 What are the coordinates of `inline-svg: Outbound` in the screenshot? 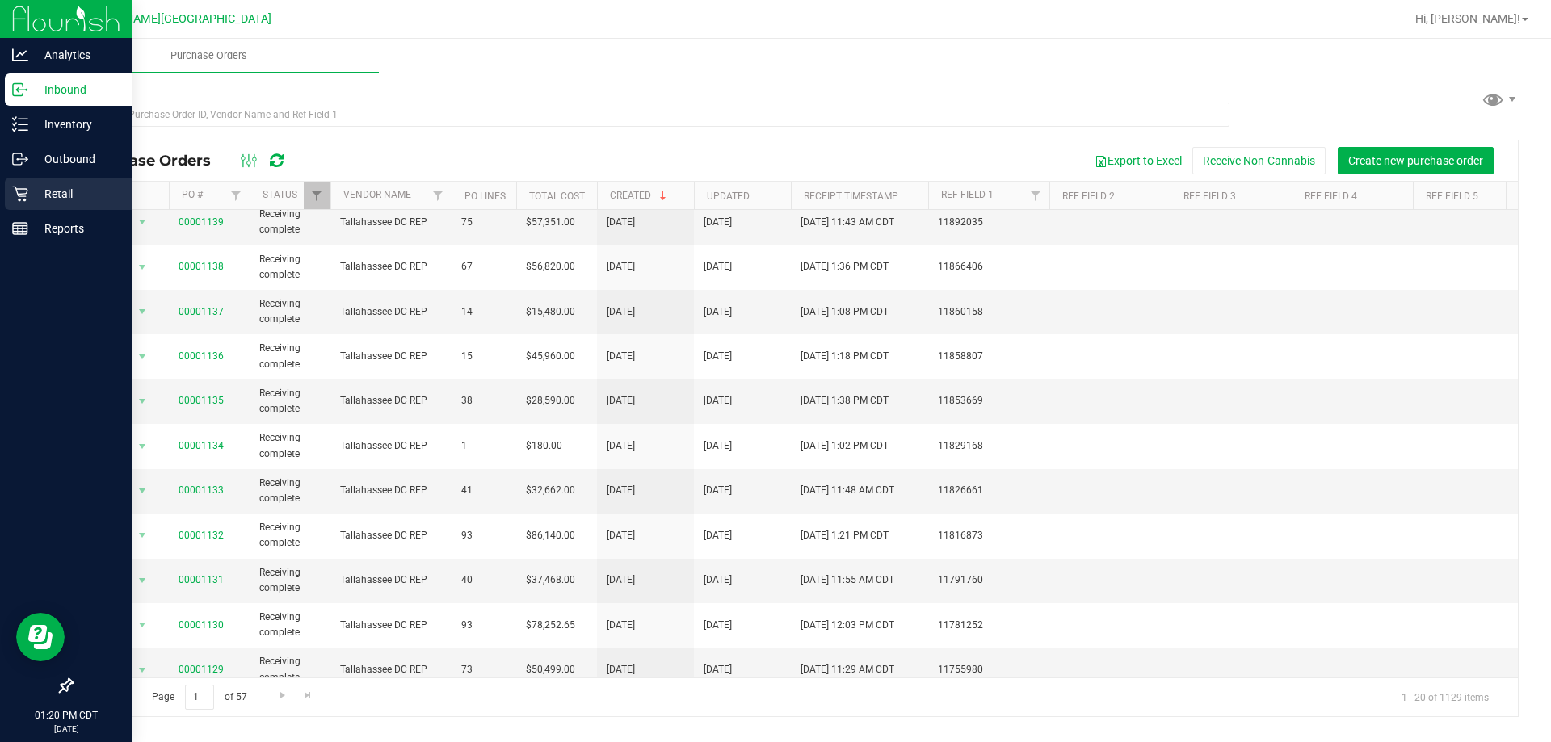 It's located at (20, 159).